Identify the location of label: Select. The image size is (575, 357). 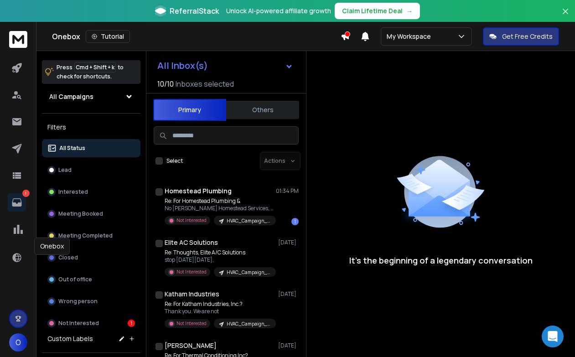
(175, 161).